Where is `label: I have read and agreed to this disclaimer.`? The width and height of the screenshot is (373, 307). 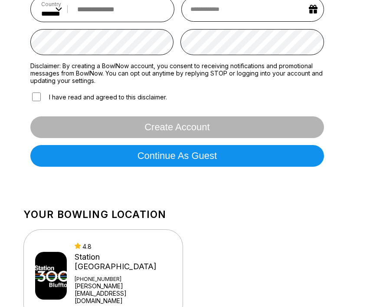
label: I have read and agreed to this disclaimer. is located at coordinates (99, 97).